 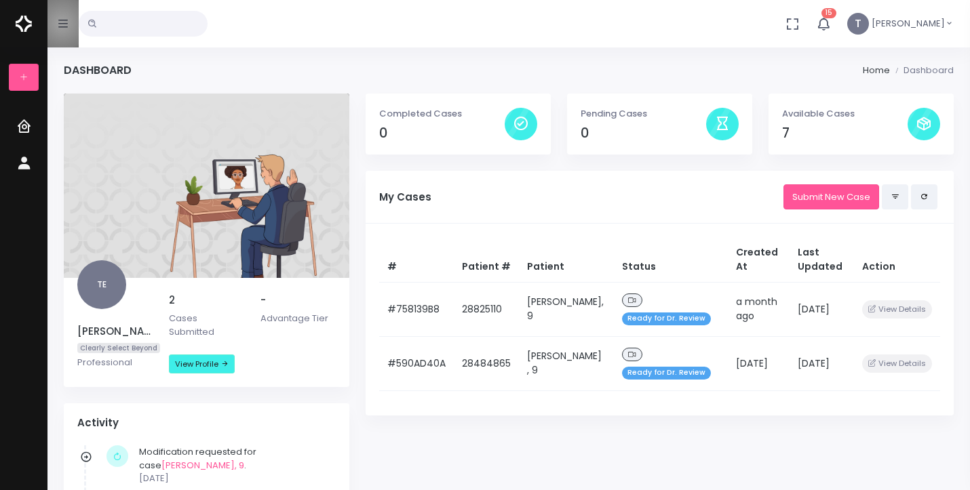 What do you see at coordinates (581, 197) in the screenshot?
I see `h5: My Cases` at bounding box center [581, 197].